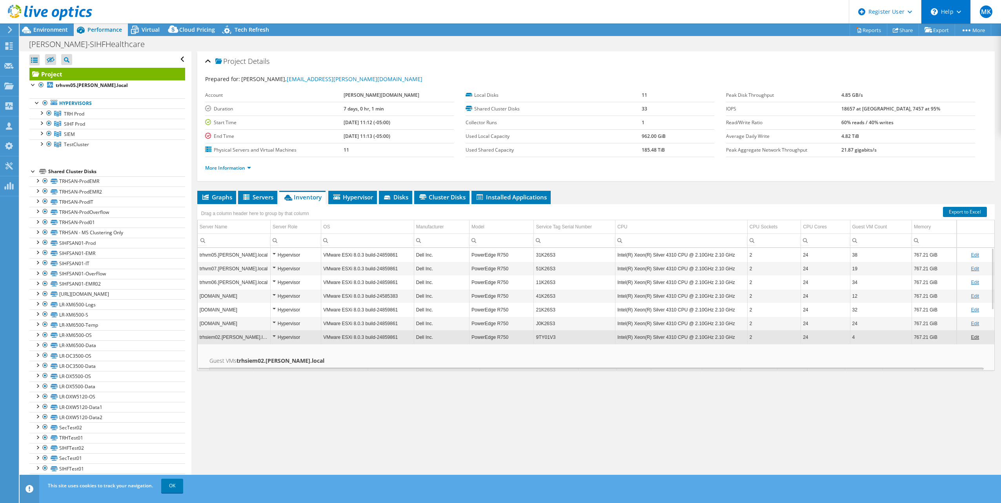  What do you see at coordinates (511, 197) in the screenshot?
I see `span: Installed Applications` at bounding box center [511, 197].